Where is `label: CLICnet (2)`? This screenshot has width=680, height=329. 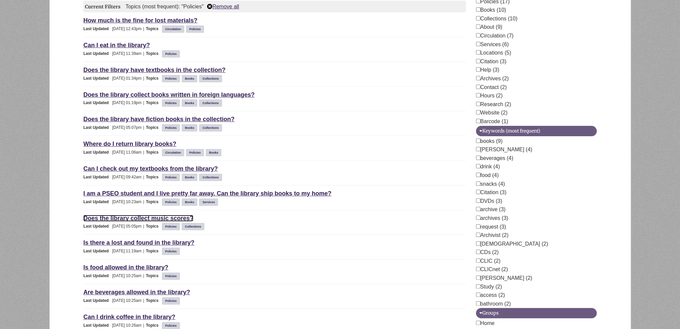
label: CLICnet (2) is located at coordinates (492, 269).